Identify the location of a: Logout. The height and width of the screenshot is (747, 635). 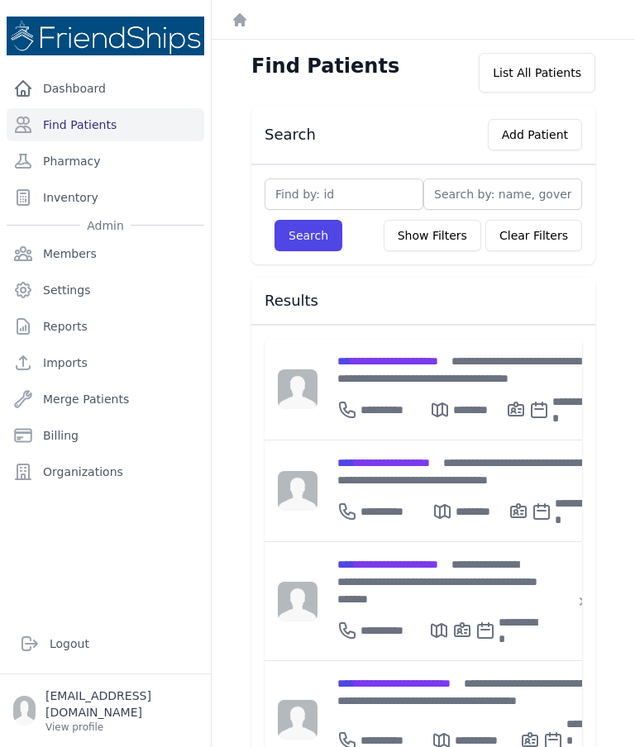
(105, 644).